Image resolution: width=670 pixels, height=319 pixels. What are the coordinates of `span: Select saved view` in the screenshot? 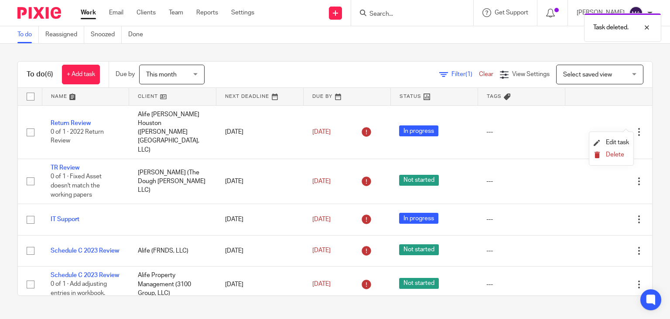 It's located at (588, 75).